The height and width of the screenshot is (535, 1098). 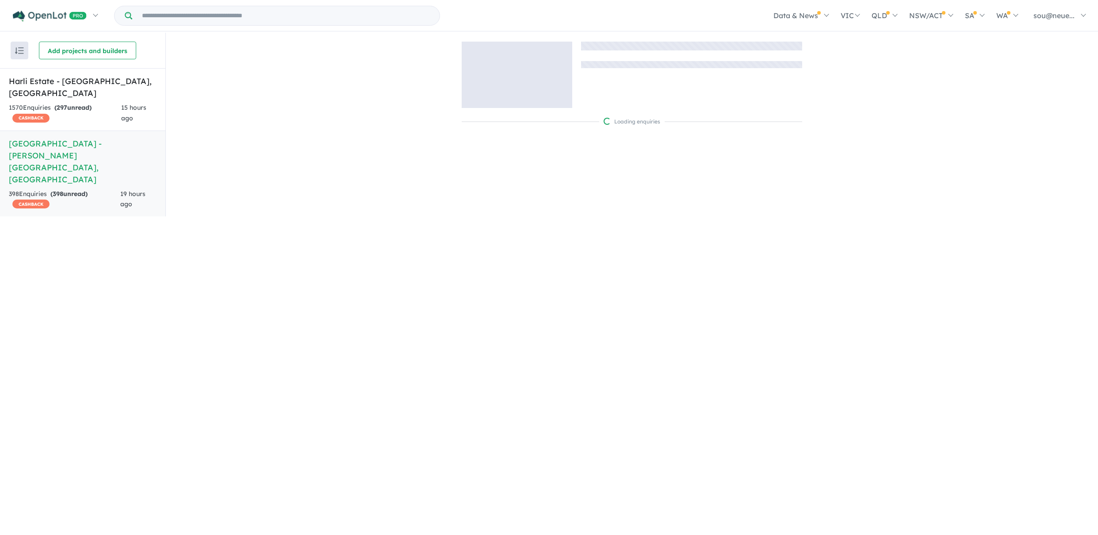 What do you see at coordinates (62, 107) in the screenshot?
I see `span: 297` at bounding box center [62, 107].